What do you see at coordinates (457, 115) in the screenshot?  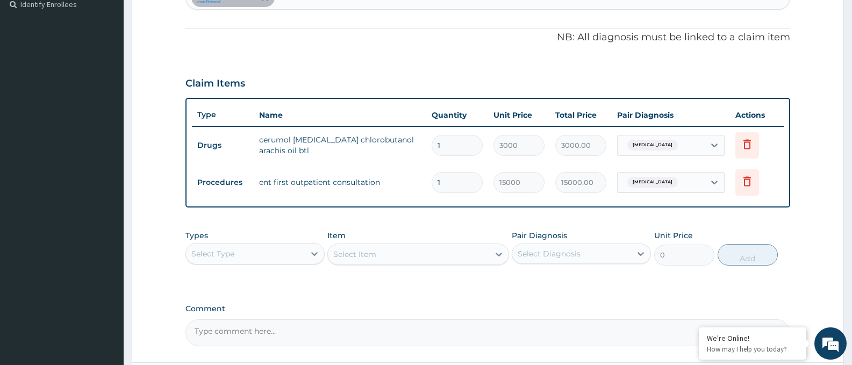 I see `th: Quantity` at bounding box center [457, 115].